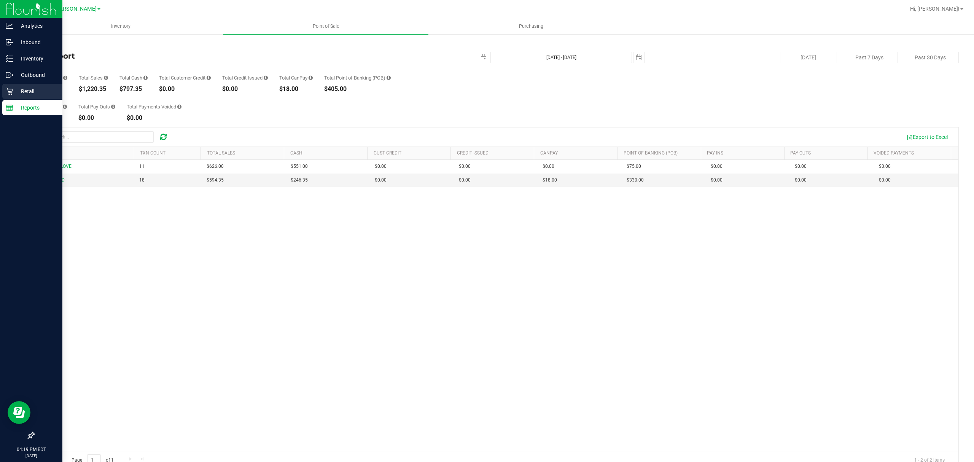  Describe the element at coordinates (296, 153) in the screenshot. I see `a: Cash` at that location.